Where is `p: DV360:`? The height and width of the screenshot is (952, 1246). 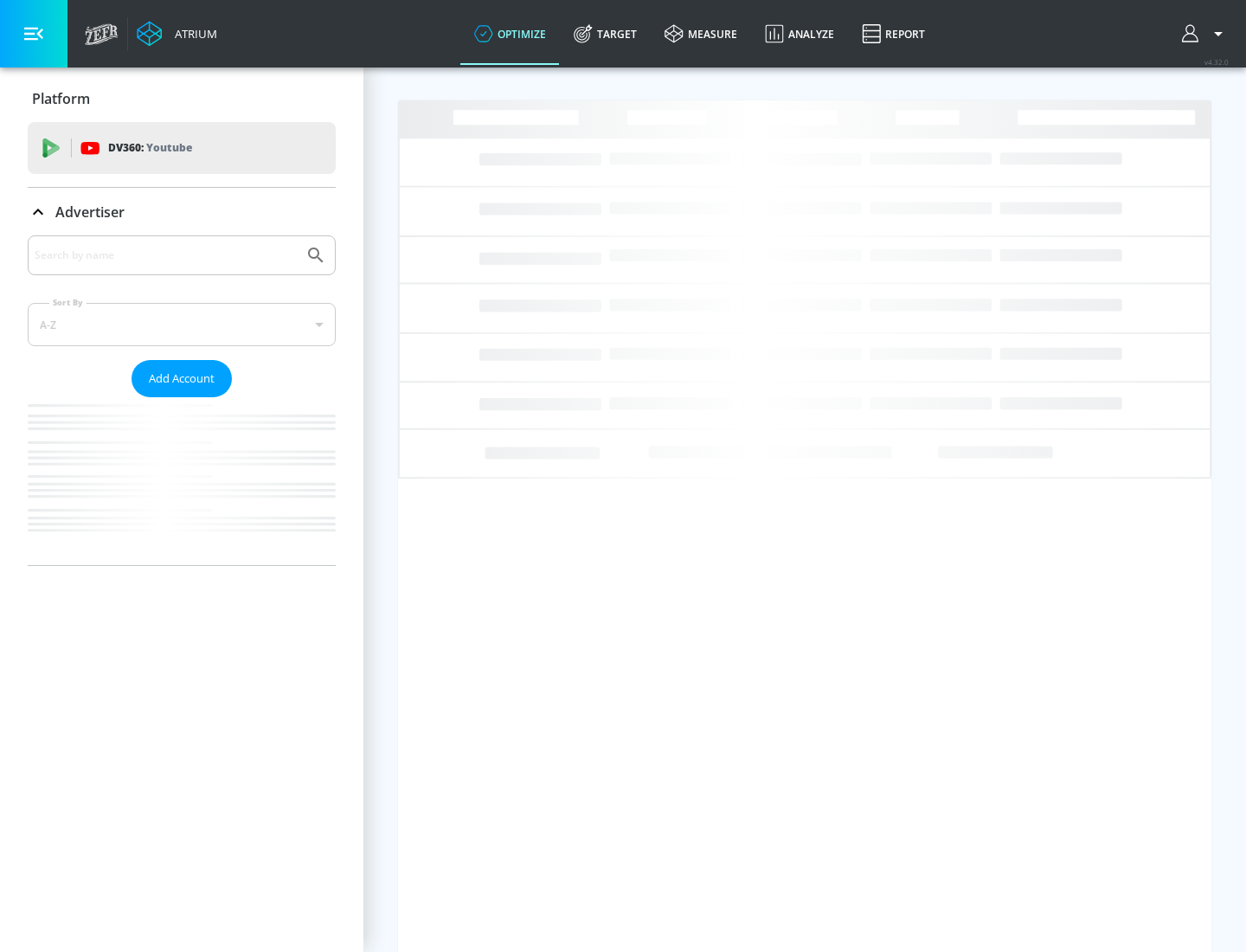 p: DV360: is located at coordinates (150, 148).